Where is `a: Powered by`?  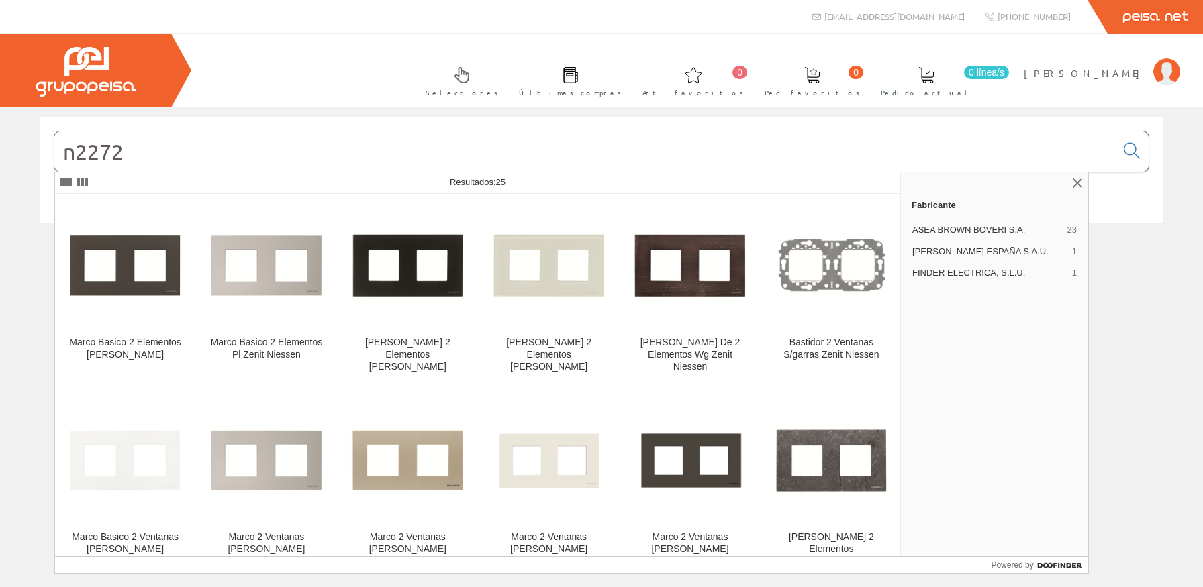
a: Powered by is located at coordinates (1039, 565).